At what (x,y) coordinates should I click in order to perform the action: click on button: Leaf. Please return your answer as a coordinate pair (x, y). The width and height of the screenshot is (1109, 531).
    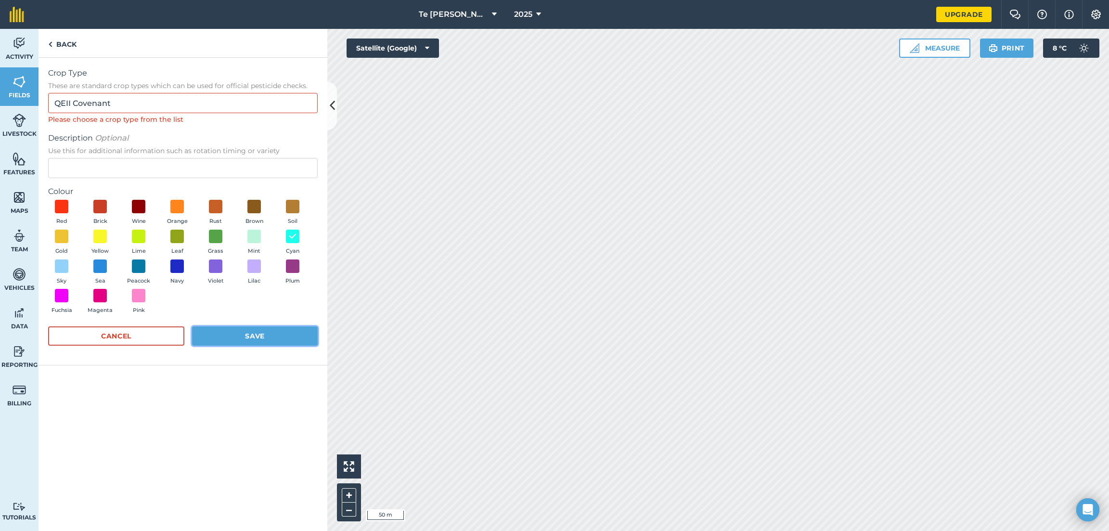
    Looking at the image, I should click on (177, 243).